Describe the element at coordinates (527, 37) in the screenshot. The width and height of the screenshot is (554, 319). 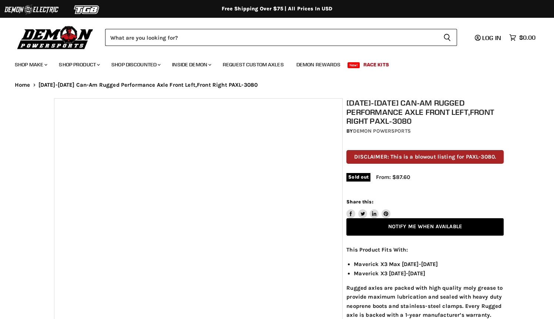
I see `span: $0.00` at that location.